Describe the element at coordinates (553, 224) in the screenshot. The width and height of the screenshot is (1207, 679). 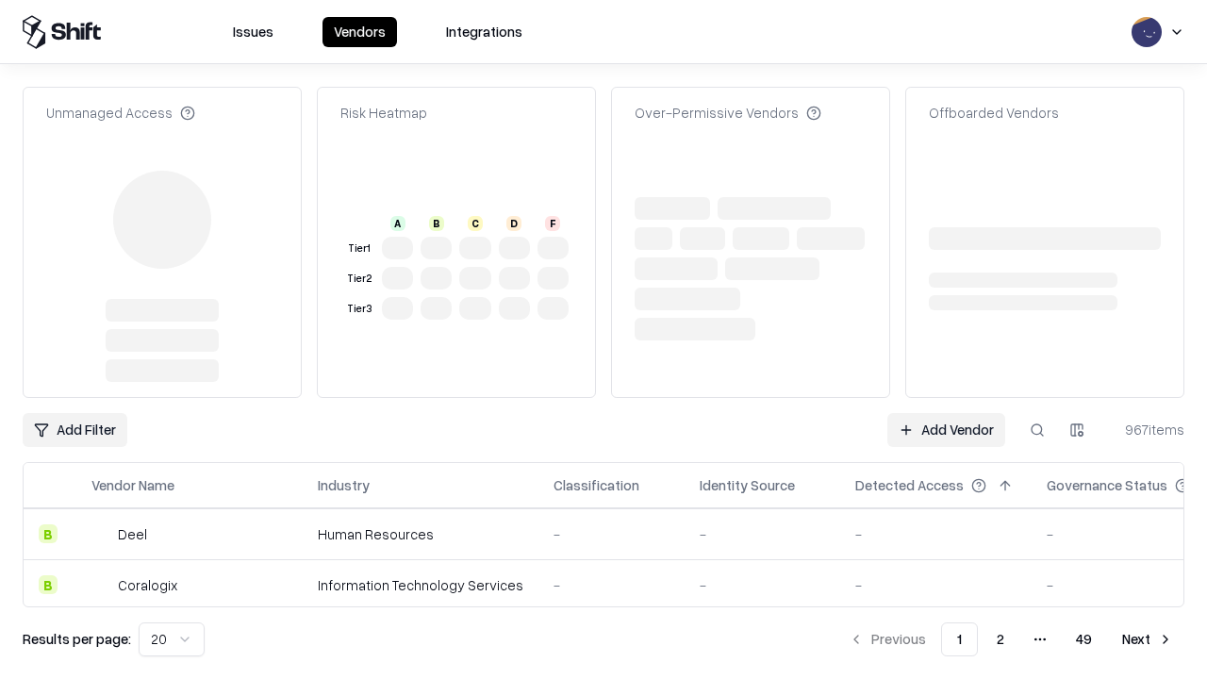
I see `div: F` at that location.